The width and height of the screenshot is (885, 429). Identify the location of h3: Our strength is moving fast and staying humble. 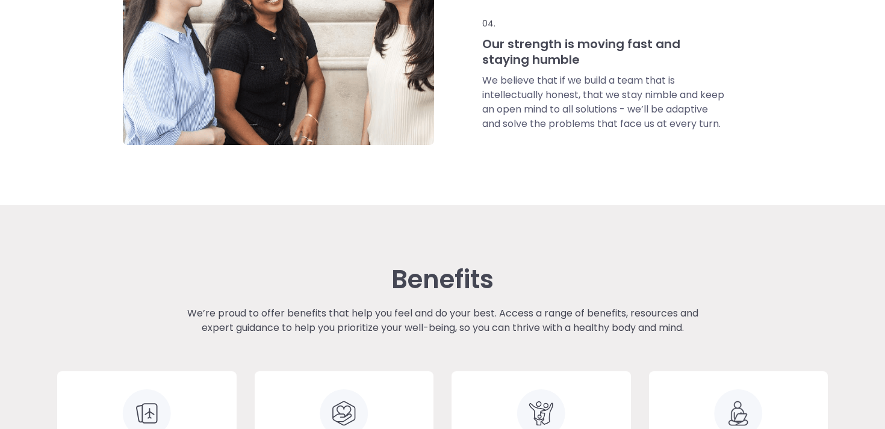
(604, 52).